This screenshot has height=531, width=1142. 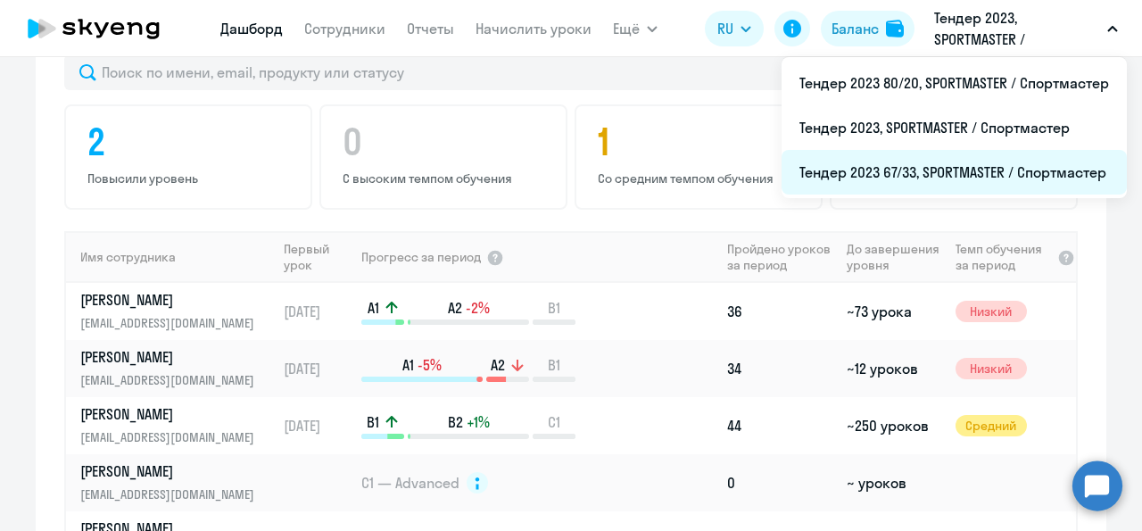 What do you see at coordinates (421, 257) in the screenshot?
I see `span: Прогресс за период` at bounding box center [421, 257].